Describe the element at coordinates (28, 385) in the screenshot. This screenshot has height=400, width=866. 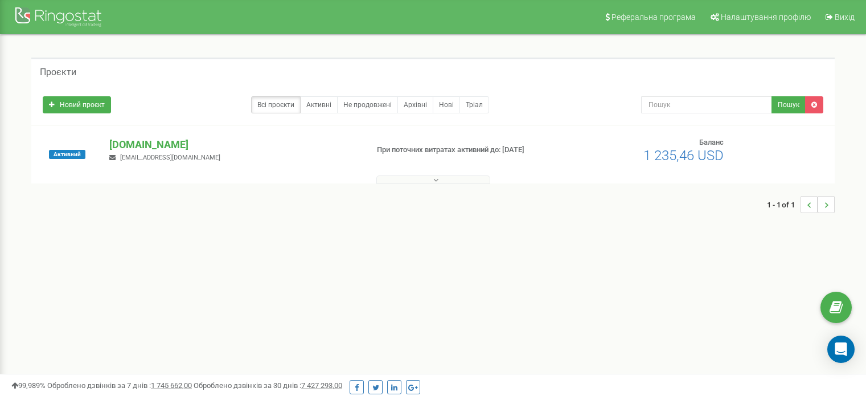
I see `span: 99,989%` at that location.